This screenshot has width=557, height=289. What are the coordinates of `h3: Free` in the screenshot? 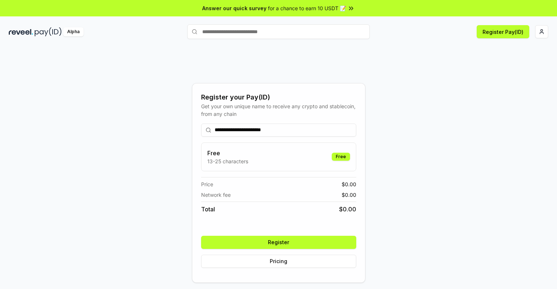 It's located at (228, 153).